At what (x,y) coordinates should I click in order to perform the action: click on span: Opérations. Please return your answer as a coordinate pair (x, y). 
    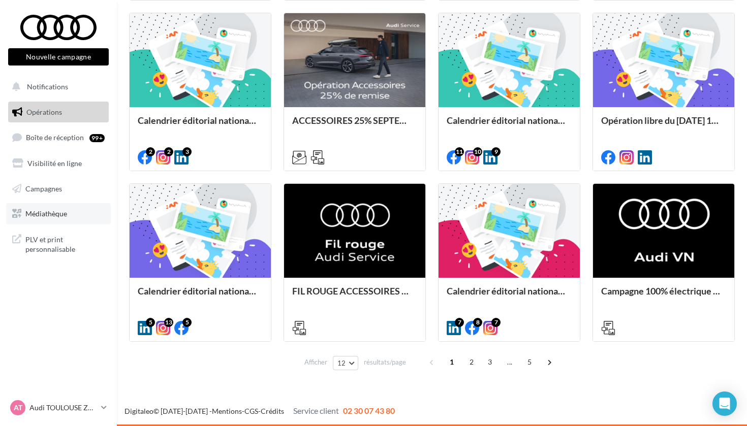
    Looking at the image, I should click on (44, 112).